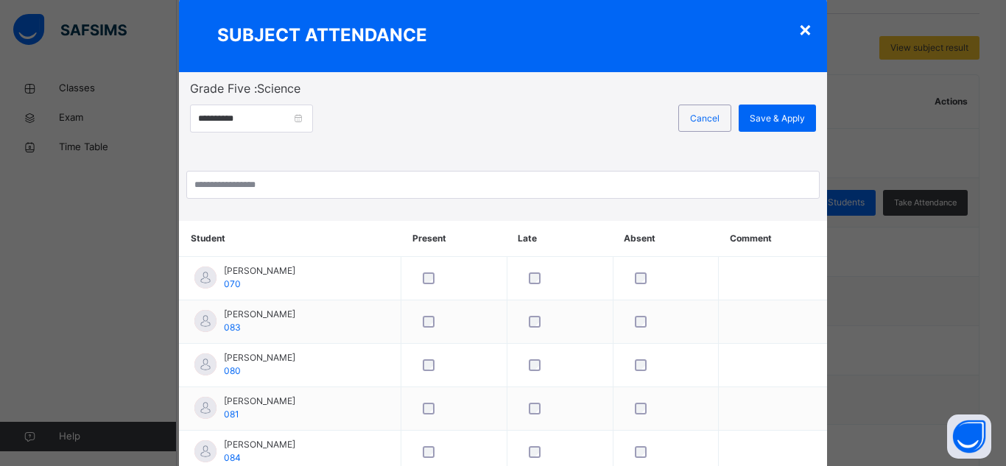 The height and width of the screenshot is (466, 1006). Describe the element at coordinates (772, 238) in the screenshot. I see `th: Comment` at that location.